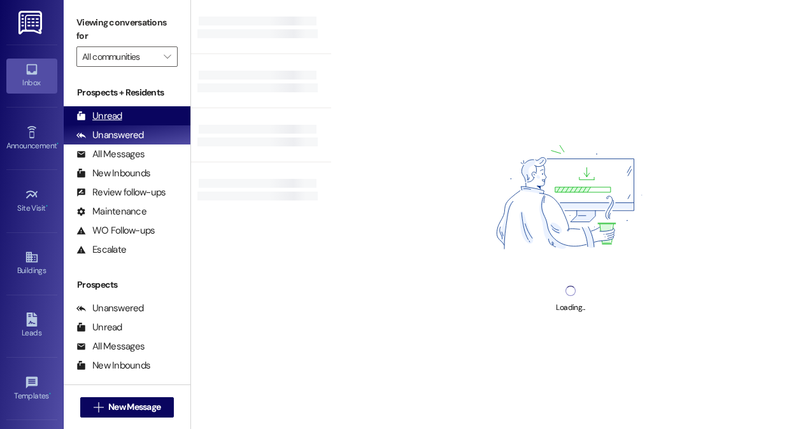  I want to click on a: Buildings, so click(32, 264).